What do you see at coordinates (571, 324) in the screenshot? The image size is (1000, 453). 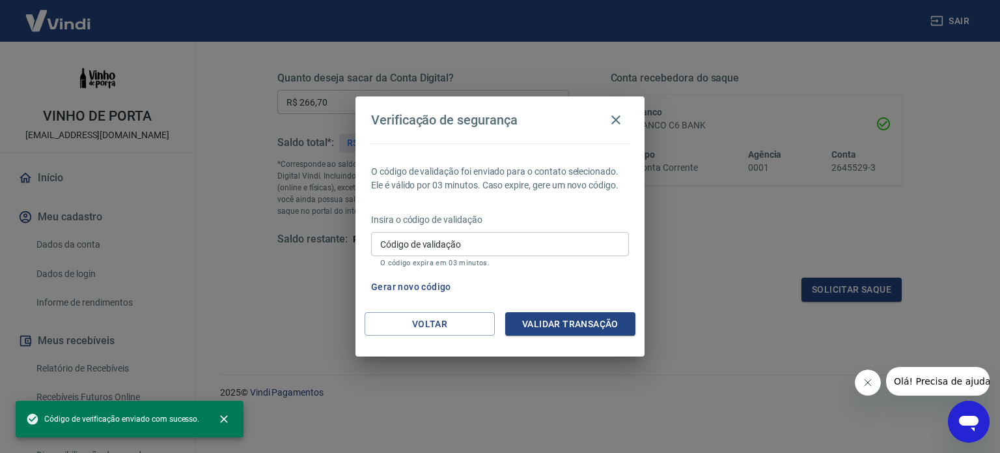 I see `button: Validar transação` at bounding box center [571, 324].